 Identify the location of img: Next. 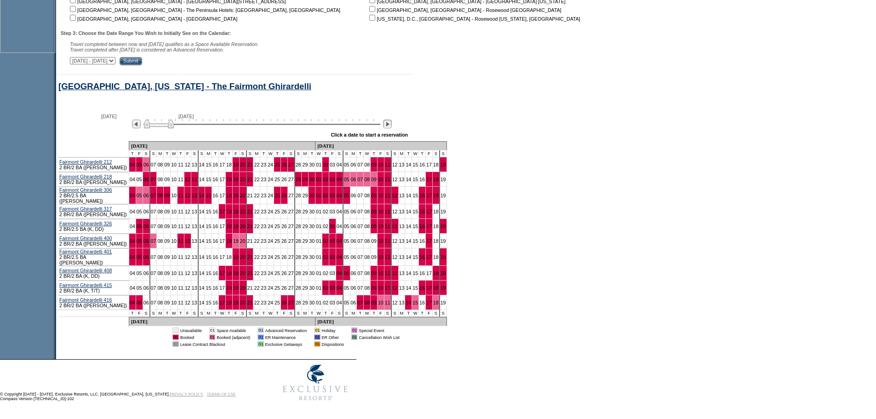
(387, 124).